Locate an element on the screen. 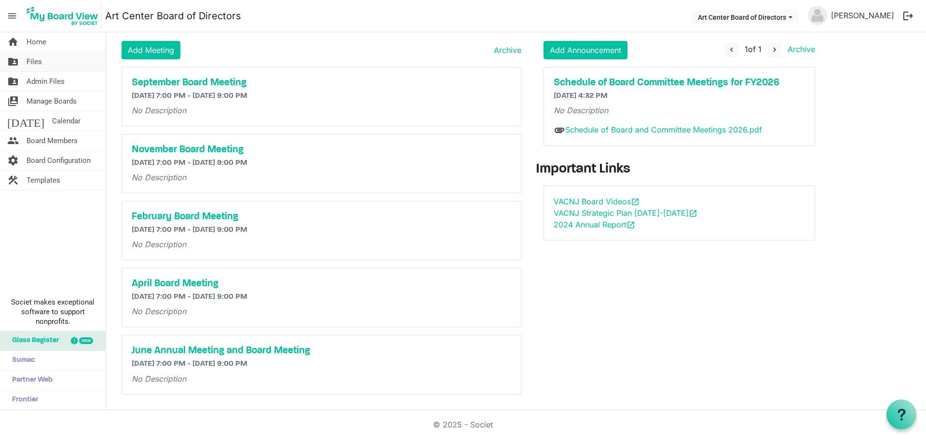  span: Glass Register is located at coordinates (33, 341).